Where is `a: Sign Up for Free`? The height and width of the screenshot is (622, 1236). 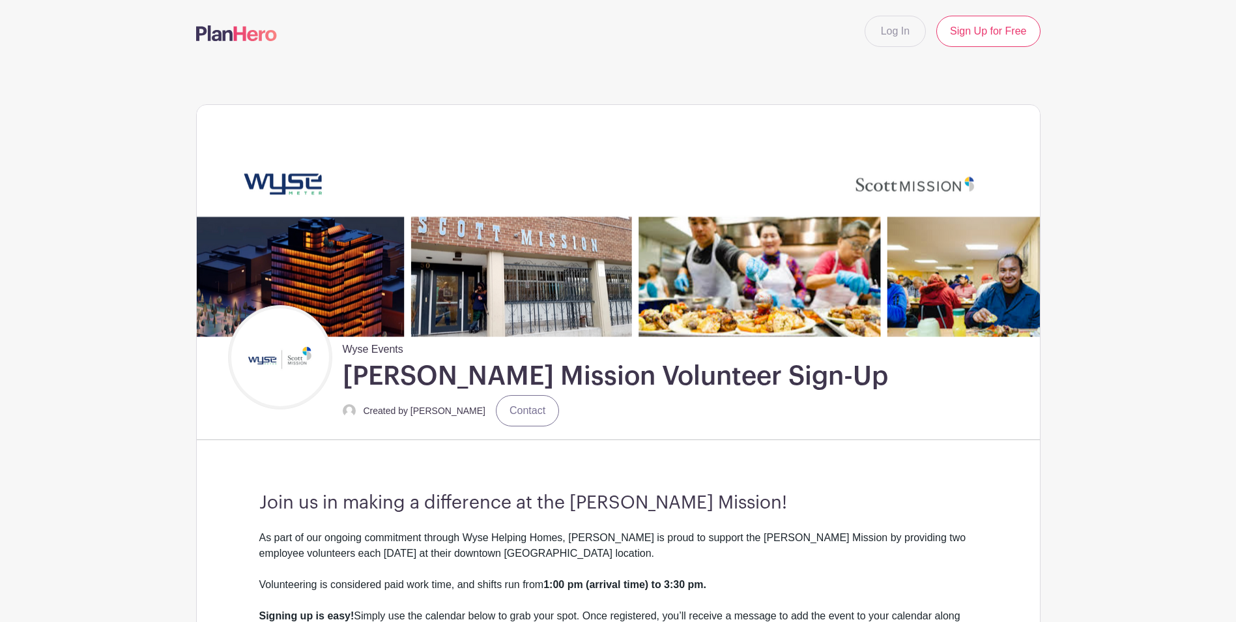
a: Sign Up for Free is located at coordinates (988, 31).